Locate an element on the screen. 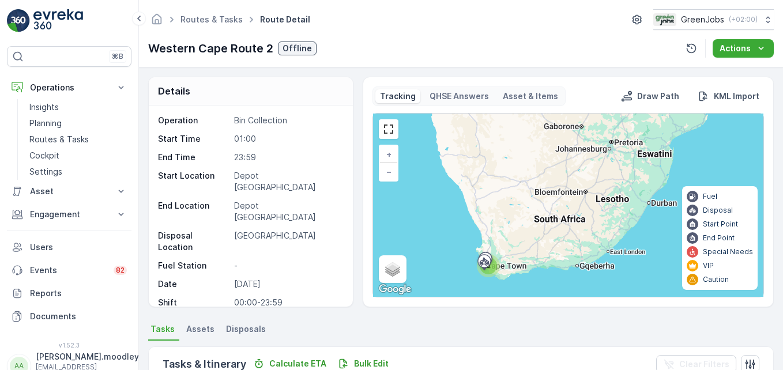 The width and height of the screenshot is (783, 370). span: Tasks is located at coordinates (163, 329).